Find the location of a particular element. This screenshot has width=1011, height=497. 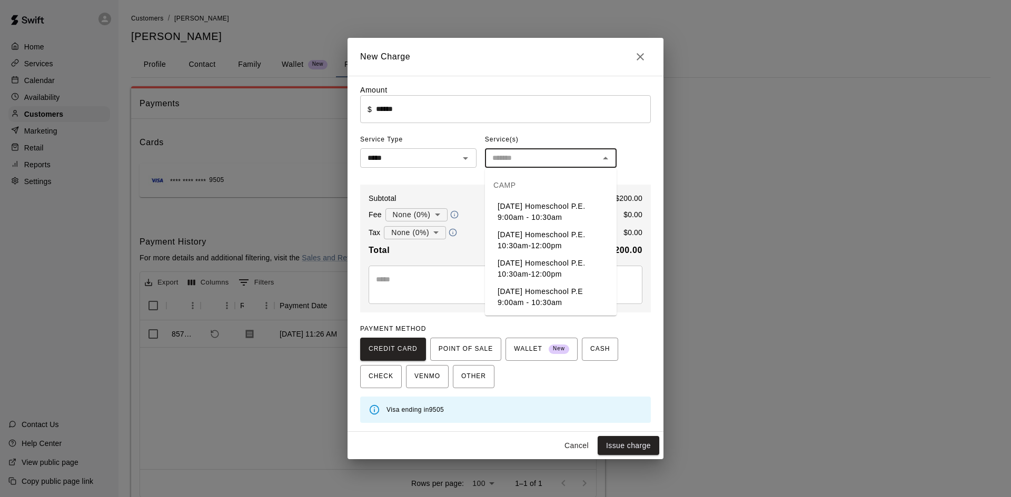

button: VENMO is located at coordinates (427, 377).